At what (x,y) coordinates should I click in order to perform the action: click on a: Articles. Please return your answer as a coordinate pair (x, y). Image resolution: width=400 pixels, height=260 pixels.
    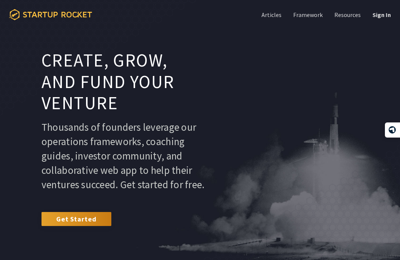
    Looking at the image, I should click on (271, 15).